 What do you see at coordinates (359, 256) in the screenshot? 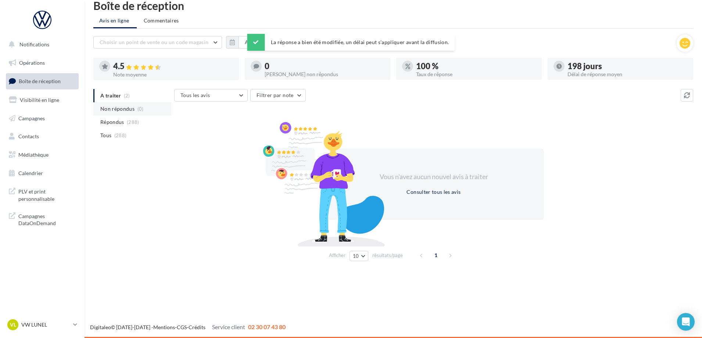
I see `button: 10` at bounding box center [359, 256].